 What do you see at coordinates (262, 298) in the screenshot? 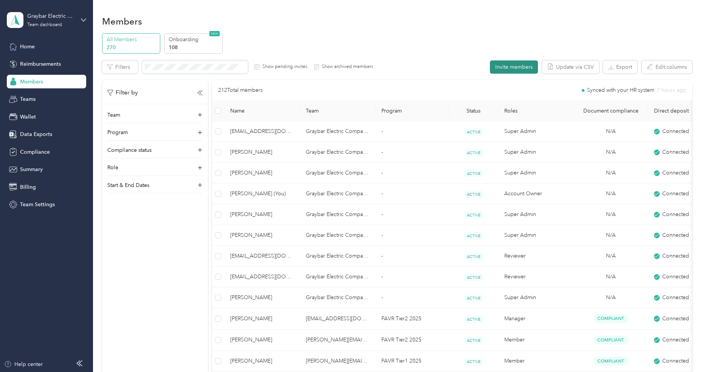
I see `td: Rodney Schreckenberg` at bounding box center [262, 298].